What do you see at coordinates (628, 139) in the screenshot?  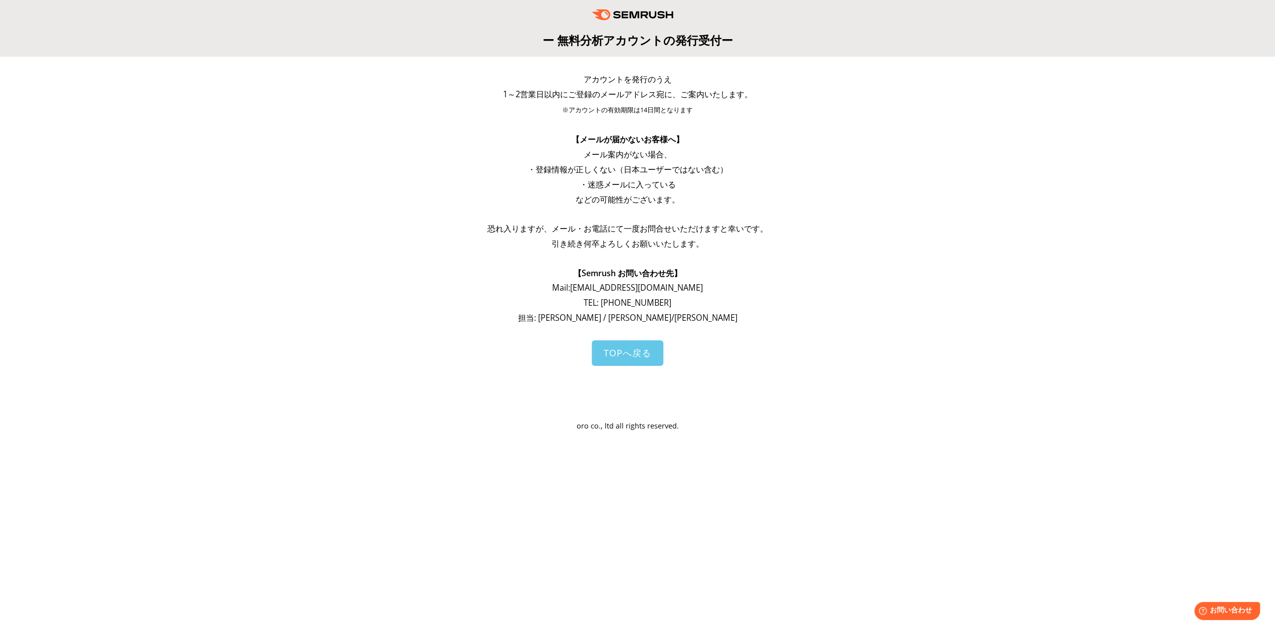 I see `span: 【メールが届かないお客様へ】` at bounding box center [628, 139].